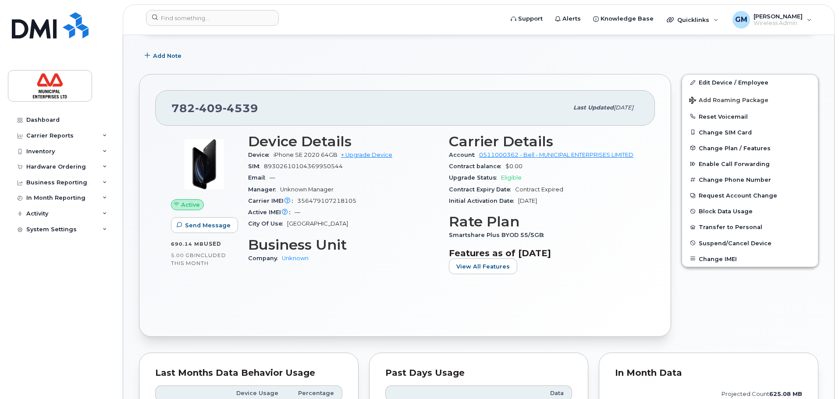 The image size is (839, 399). I want to click on span: Contract Expired, so click(539, 189).